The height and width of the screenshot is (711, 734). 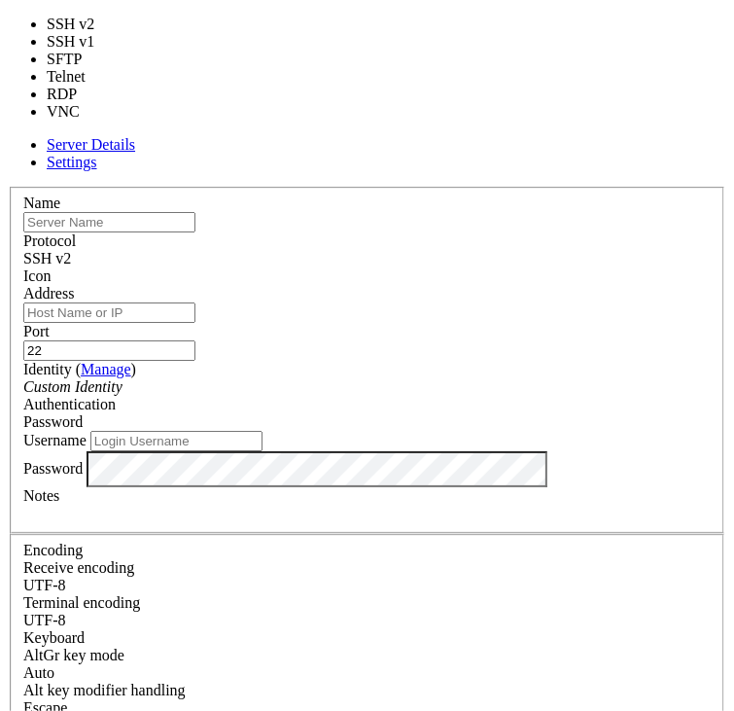 What do you see at coordinates (54, 440) in the screenshot?
I see `label: Username` at bounding box center [54, 440].